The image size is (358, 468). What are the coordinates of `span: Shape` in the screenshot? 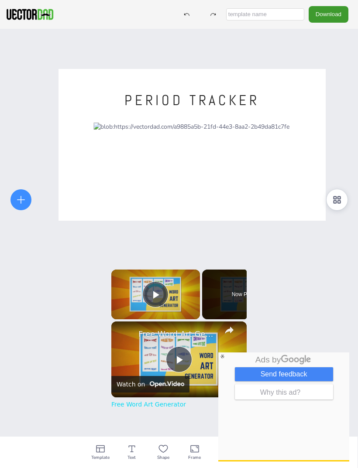 It's located at (163, 458).